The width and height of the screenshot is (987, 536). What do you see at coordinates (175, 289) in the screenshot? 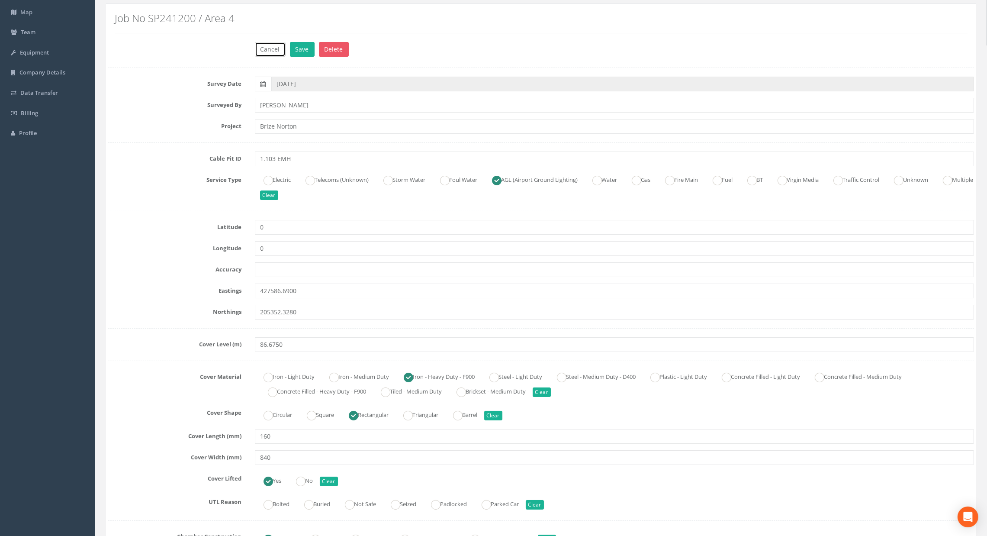
I see `label: Eastings` at bounding box center [175, 289].